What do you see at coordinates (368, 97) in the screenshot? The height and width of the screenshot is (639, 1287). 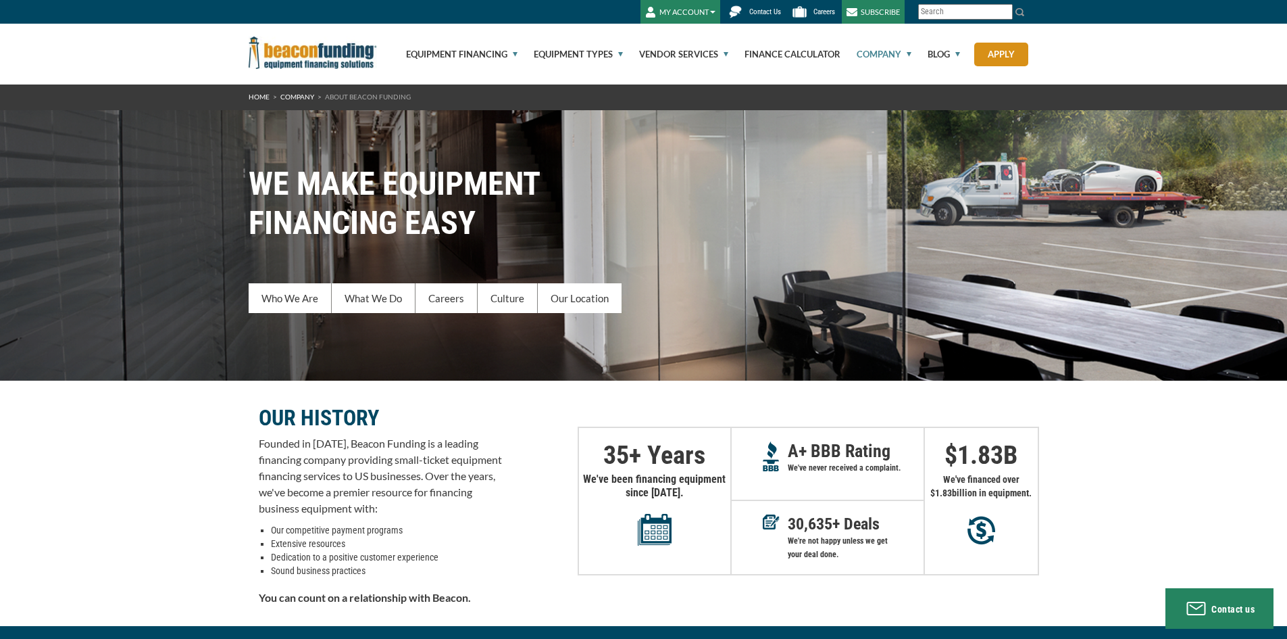 I see `span: About Beacon Funding` at bounding box center [368, 97].